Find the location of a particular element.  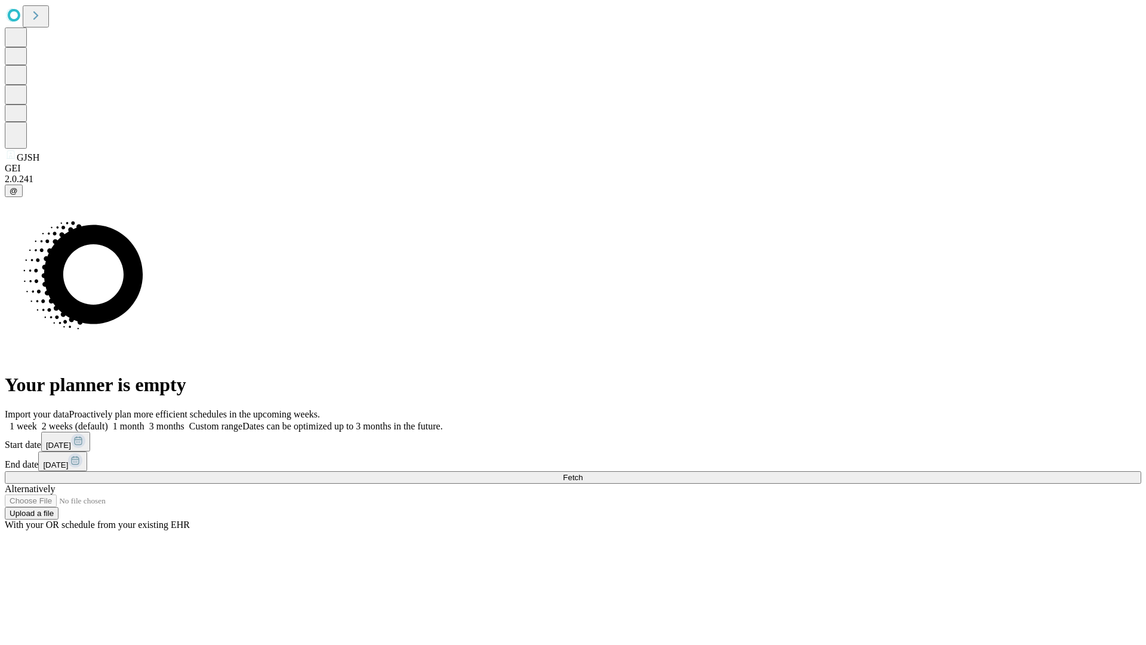

div: GEI is located at coordinates (573, 168).